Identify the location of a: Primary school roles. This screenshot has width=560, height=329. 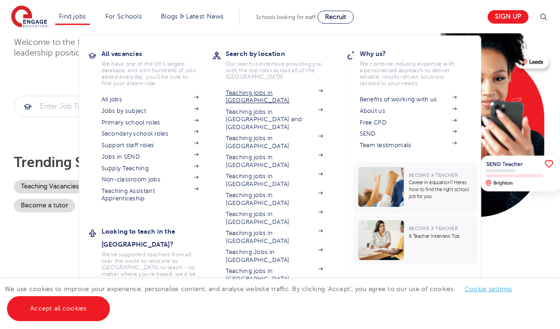
(150, 123).